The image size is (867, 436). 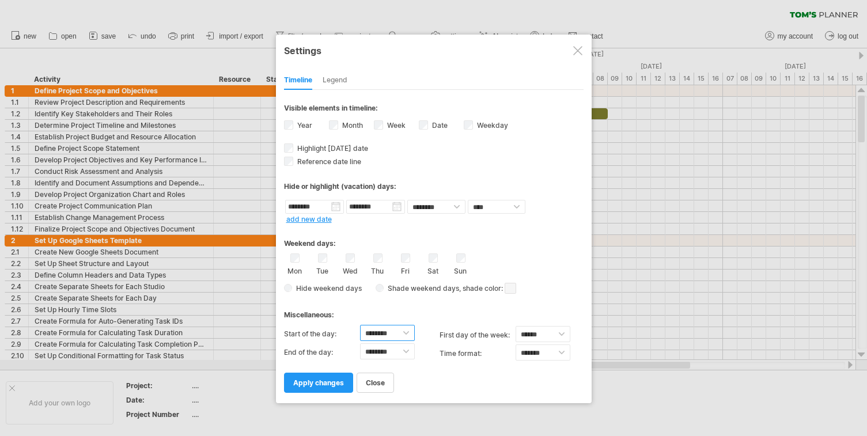 I want to click on div: Visible elements in timeline:, so click(x=434, y=109).